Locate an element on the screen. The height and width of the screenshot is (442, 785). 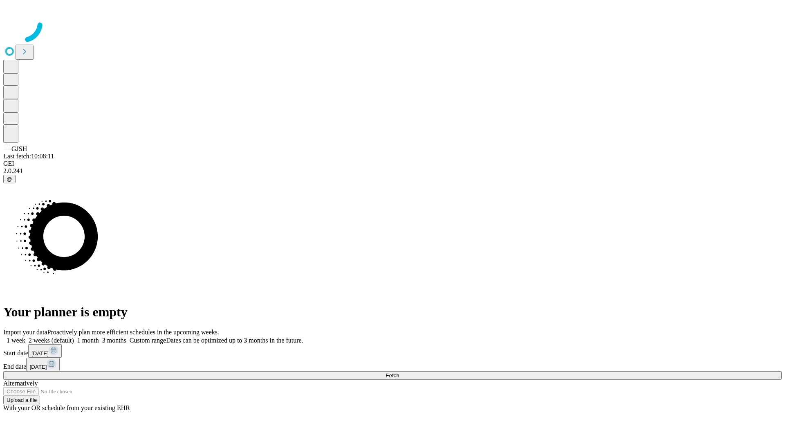
span: 1 month is located at coordinates (88, 340).